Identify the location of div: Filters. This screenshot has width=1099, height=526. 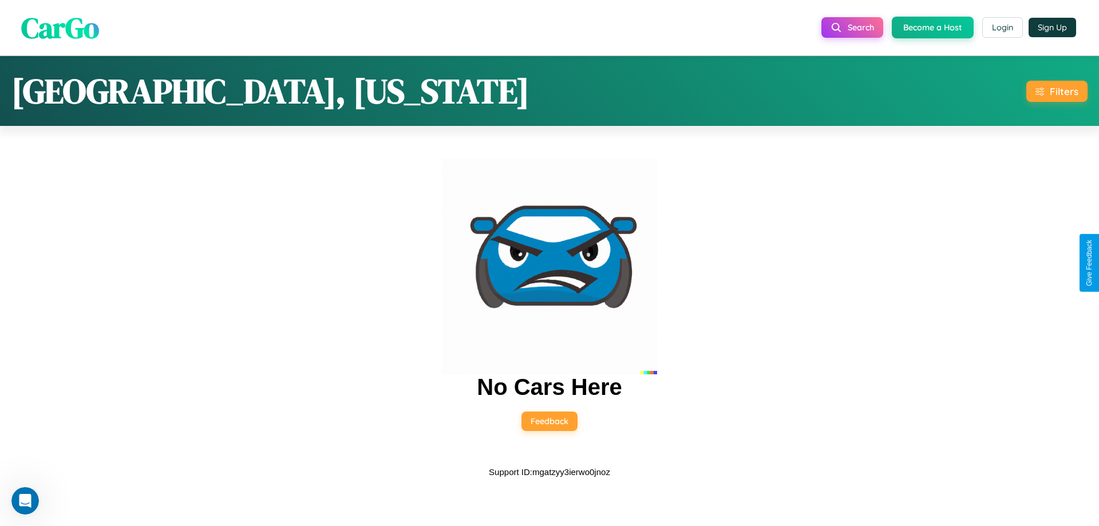
(1064, 91).